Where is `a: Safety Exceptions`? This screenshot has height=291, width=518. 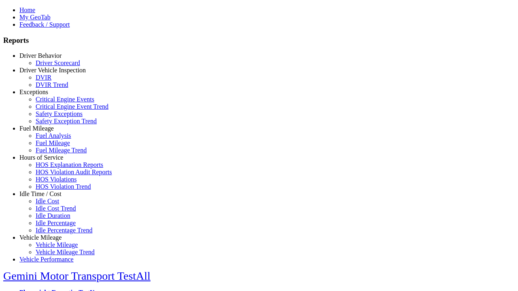
a: Safety Exceptions is located at coordinates (59, 114).